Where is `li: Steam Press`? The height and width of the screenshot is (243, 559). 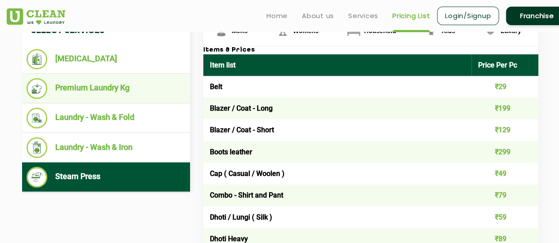
li: Steam Press is located at coordinates (106, 177).